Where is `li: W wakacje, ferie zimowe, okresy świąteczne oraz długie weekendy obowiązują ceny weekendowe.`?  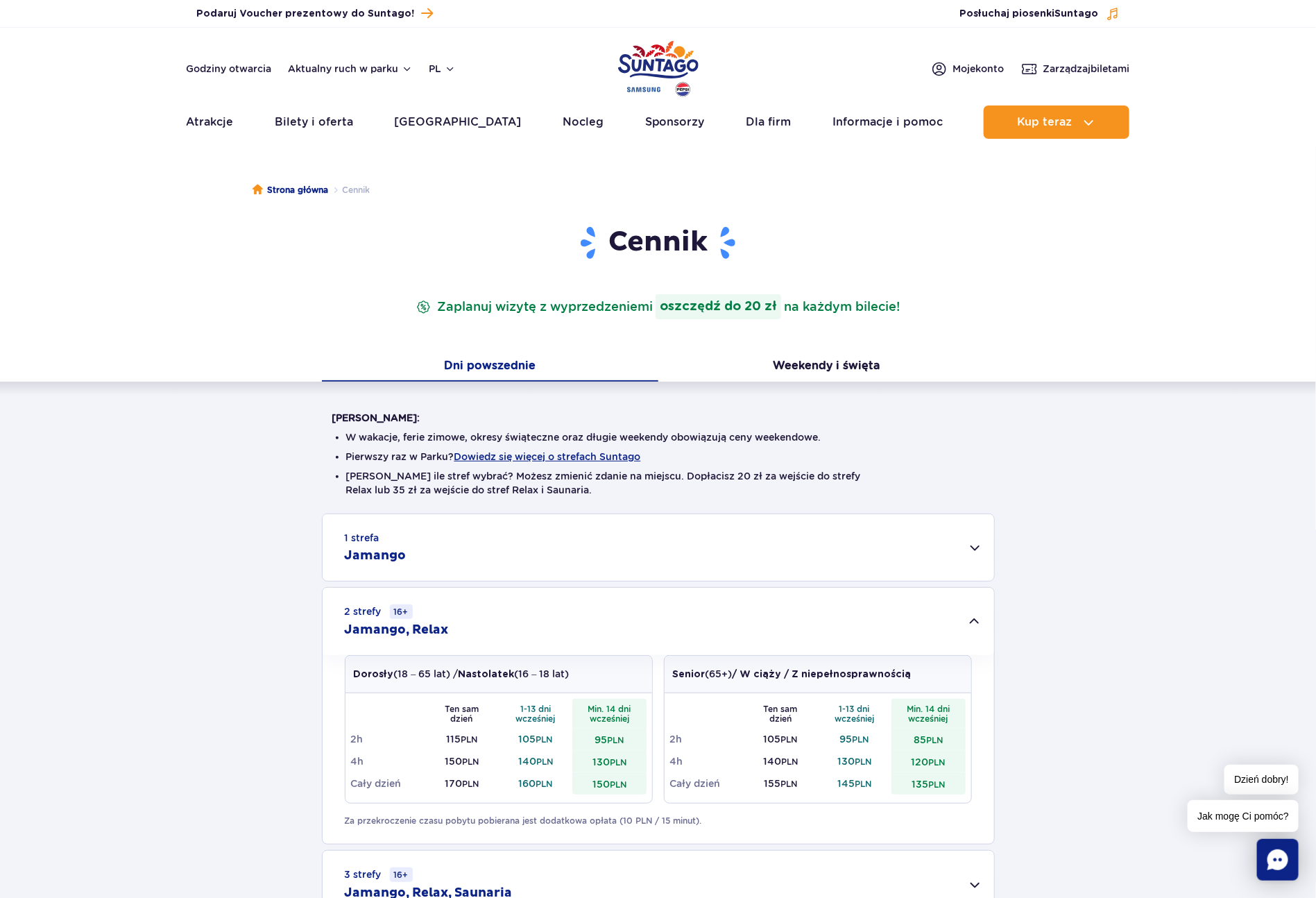
li: W wakacje, ferie zimowe, okresy świąteczne oraz długie weekendy obowiązują ceny weekendowe. is located at coordinates (658, 437).